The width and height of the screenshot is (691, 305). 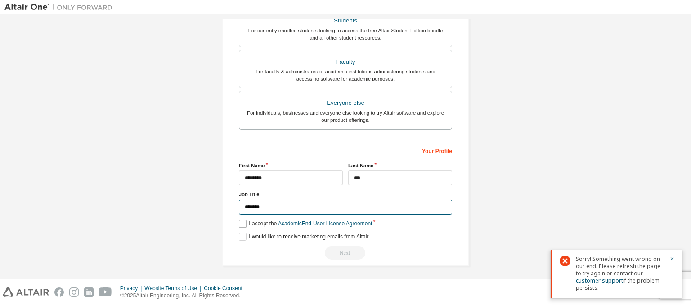 I want to click on div: Cookie Consent, so click(x=226, y=289).